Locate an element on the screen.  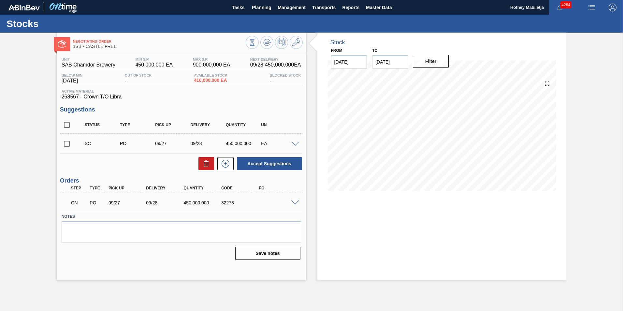
span: Next Delivery is located at coordinates (276, 59).